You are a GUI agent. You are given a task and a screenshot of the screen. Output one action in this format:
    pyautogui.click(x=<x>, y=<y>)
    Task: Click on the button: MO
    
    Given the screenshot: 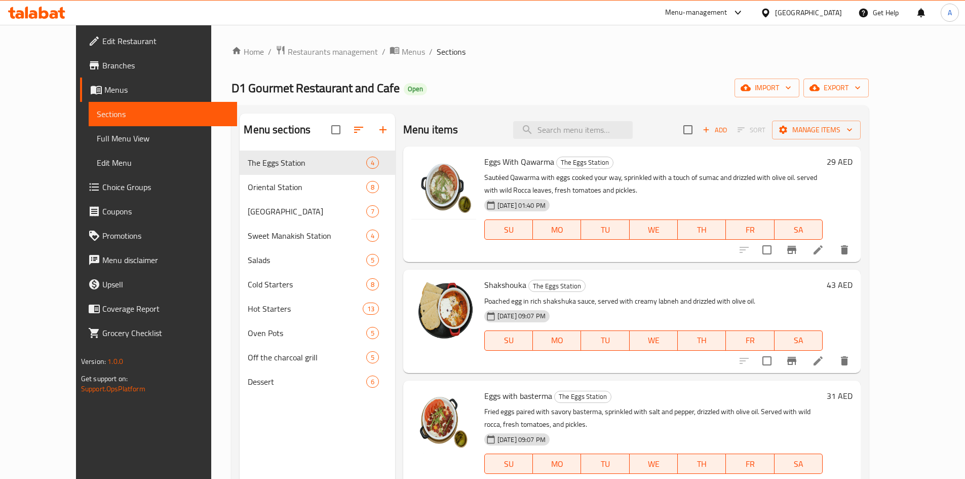 What is the action you would take?
    pyautogui.click(x=557, y=463)
    